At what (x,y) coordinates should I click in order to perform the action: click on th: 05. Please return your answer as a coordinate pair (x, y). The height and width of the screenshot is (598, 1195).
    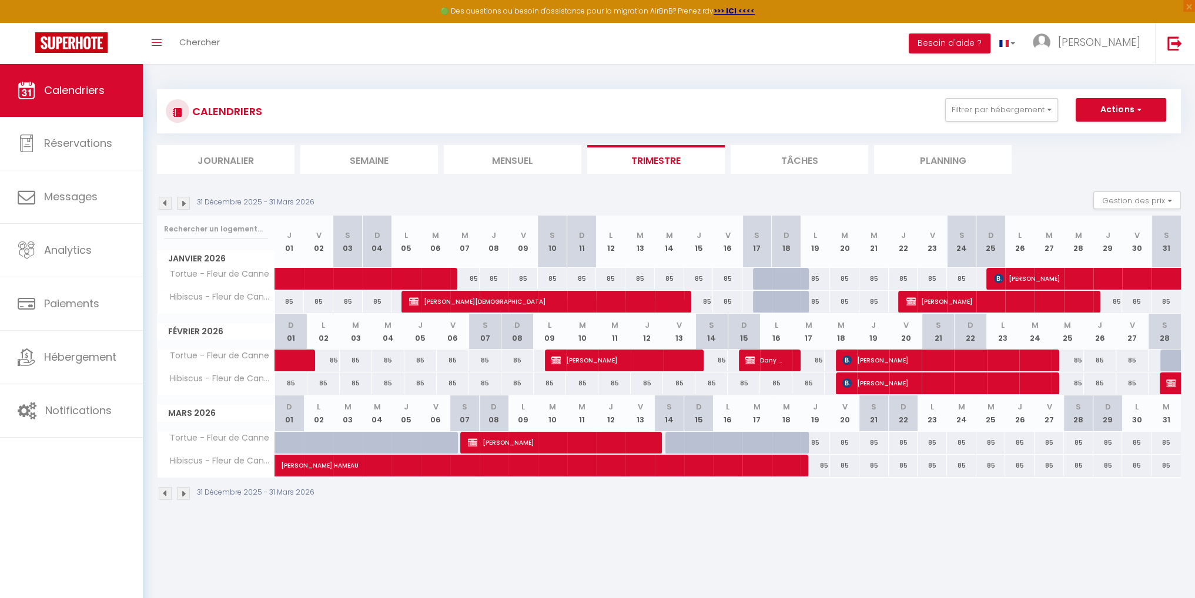
    Looking at the image, I should click on (420, 331).